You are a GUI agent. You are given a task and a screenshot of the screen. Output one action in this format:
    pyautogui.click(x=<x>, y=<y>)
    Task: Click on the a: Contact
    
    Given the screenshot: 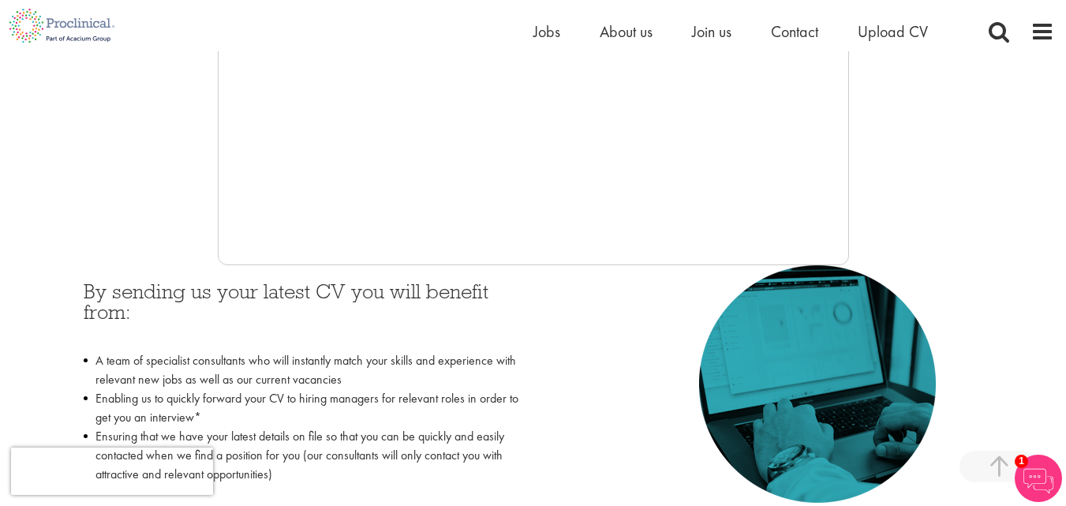 What is the action you would take?
    pyautogui.click(x=795, y=32)
    